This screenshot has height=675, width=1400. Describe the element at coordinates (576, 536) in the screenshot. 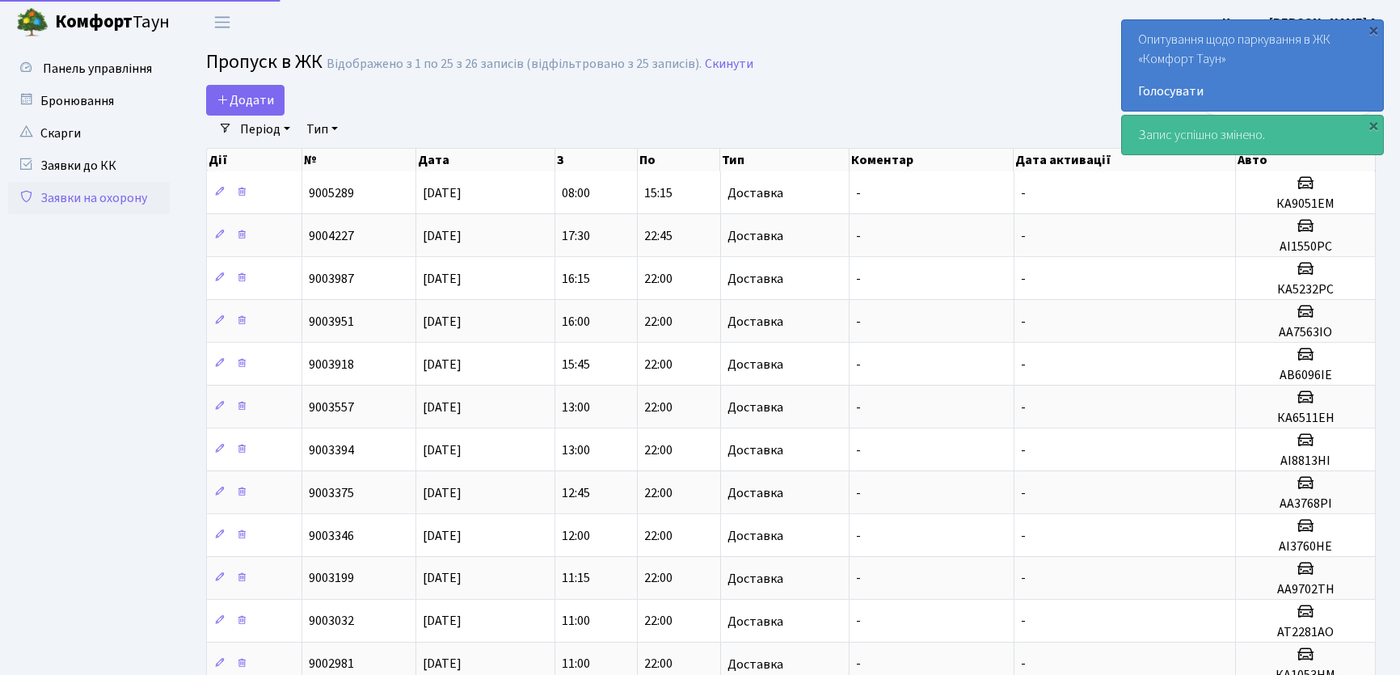

I see `span: 12:00` at that location.